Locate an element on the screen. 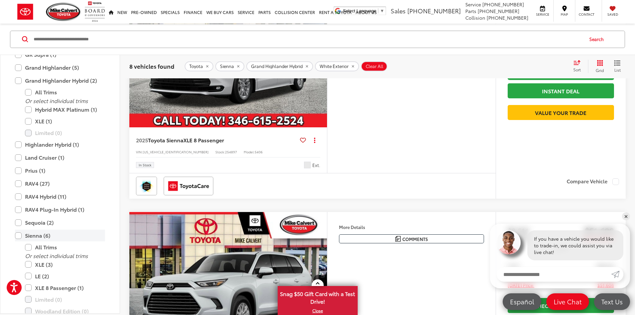 This screenshot has width=635, height=315. a: Español is located at coordinates (522, 302).